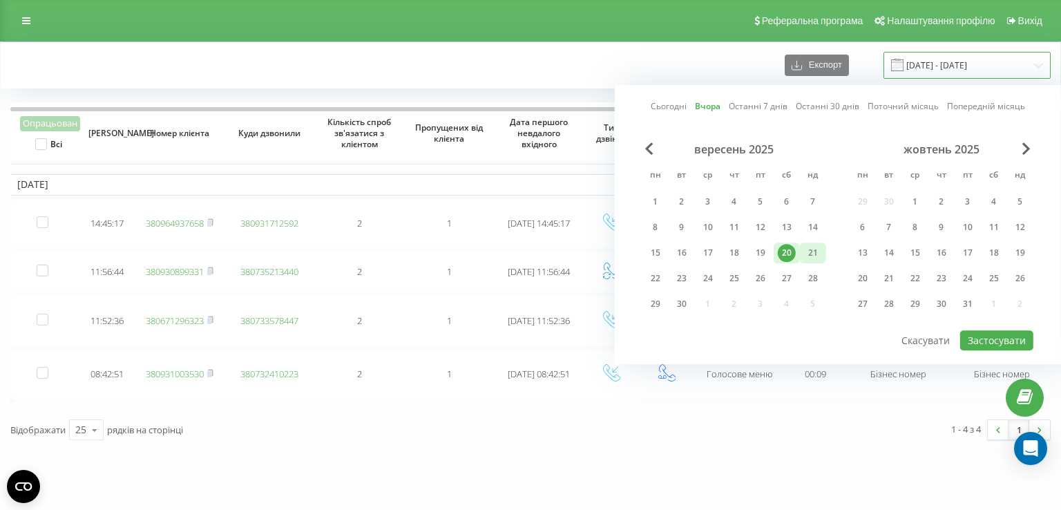  Describe the element at coordinates (889, 227) in the screenshot. I see `div: вт 7 жовт 2025 р.` at that location.